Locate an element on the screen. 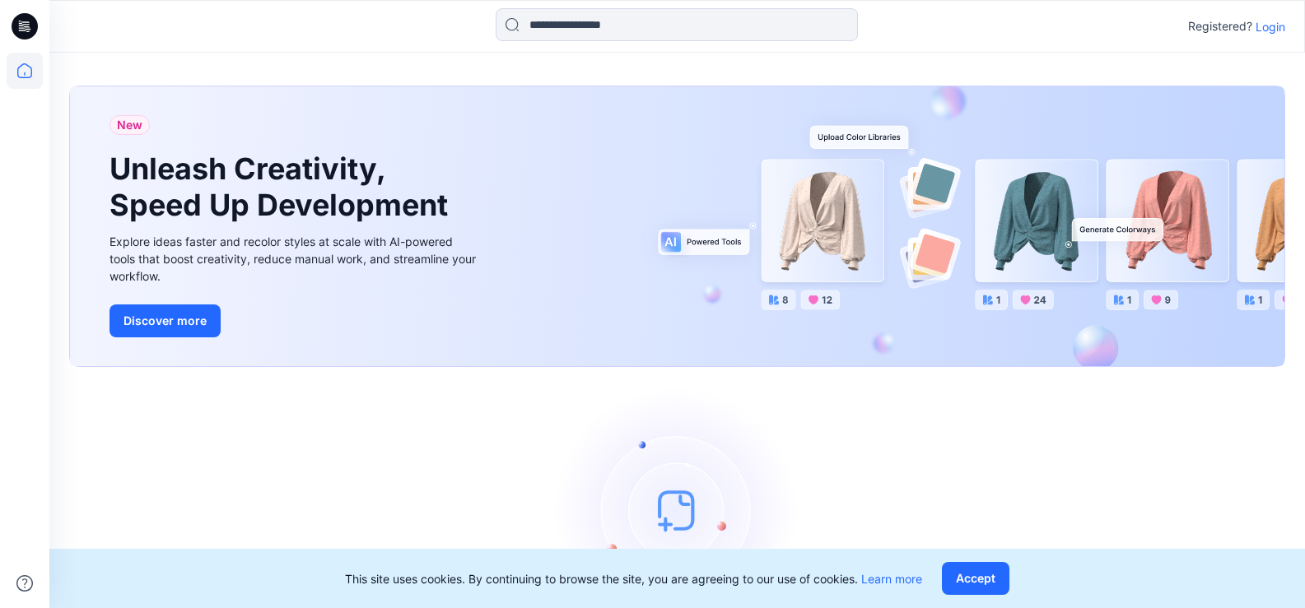 The image size is (1305, 608). p: This site uses cookies. By continuing to browse the site, you are agreeing to our use of cookies. is located at coordinates (633, 579).